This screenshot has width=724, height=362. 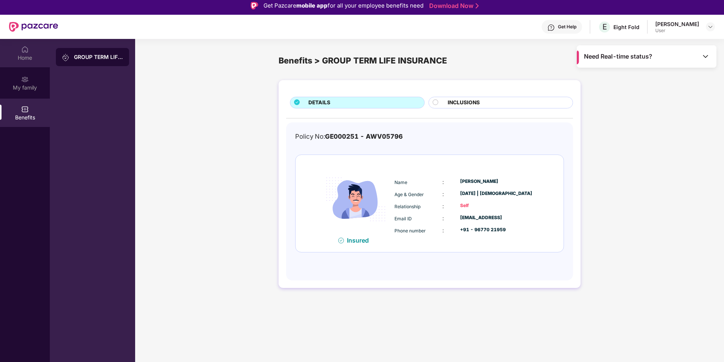 What do you see at coordinates (401, 182) in the screenshot?
I see `span: Name` at bounding box center [401, 182].